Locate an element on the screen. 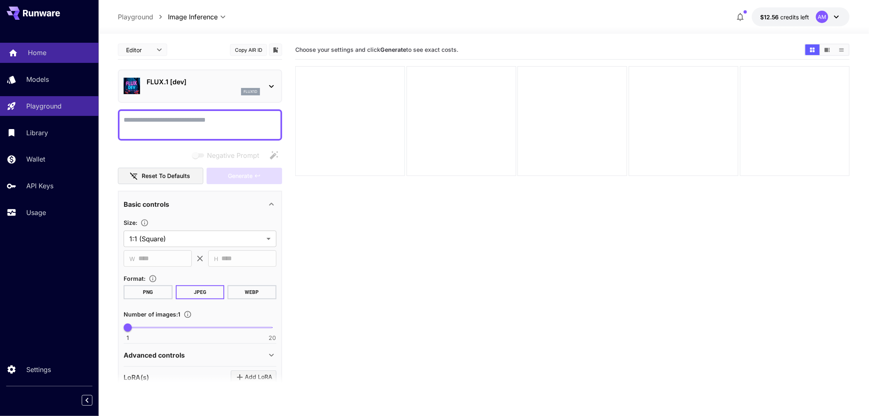 The width and height of the screenshot is (869, 416). p: Basic controls is located at coordinates (146, 204).